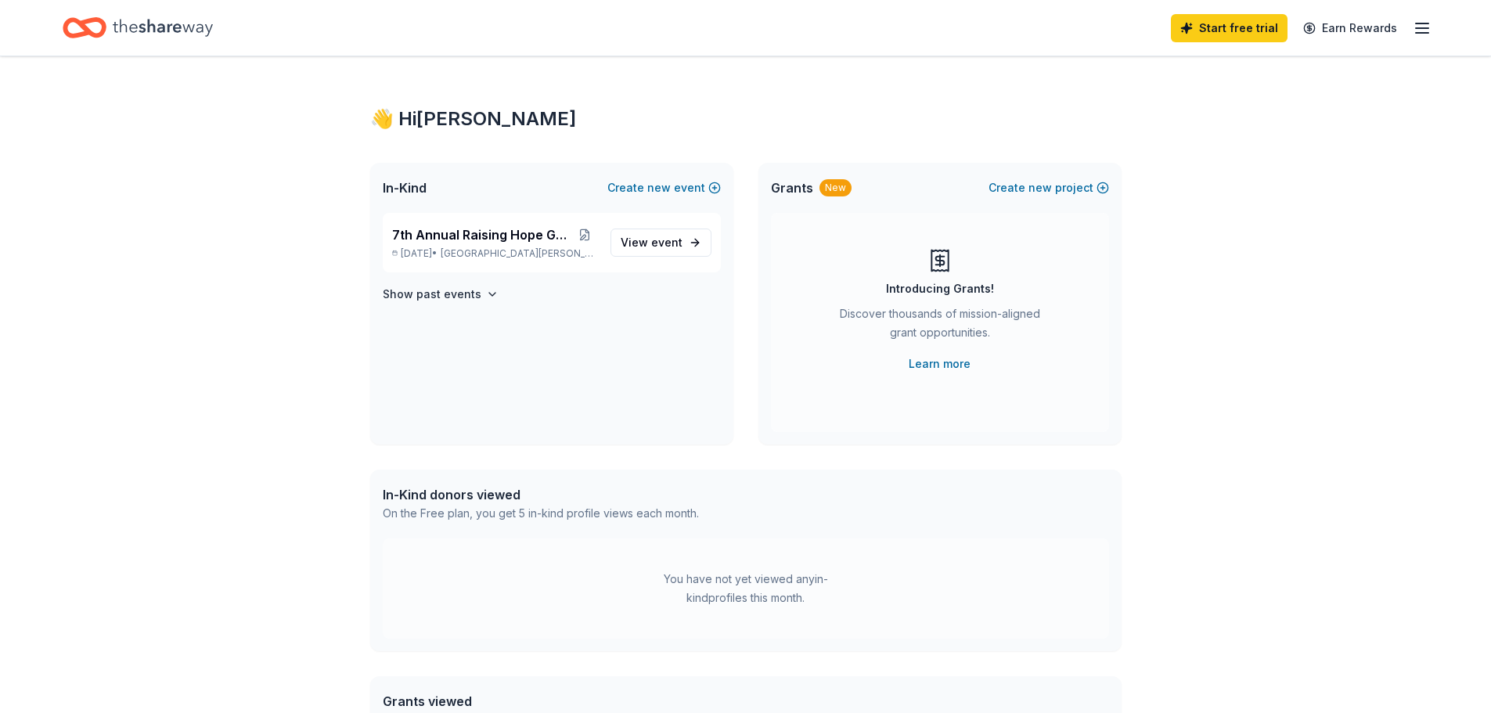 Image resolution: width=1491 pixels, height=713 pixels. Describe the element at coordinates (664, 188) in the screenshot. I see `button: Createnewevent` at that location.